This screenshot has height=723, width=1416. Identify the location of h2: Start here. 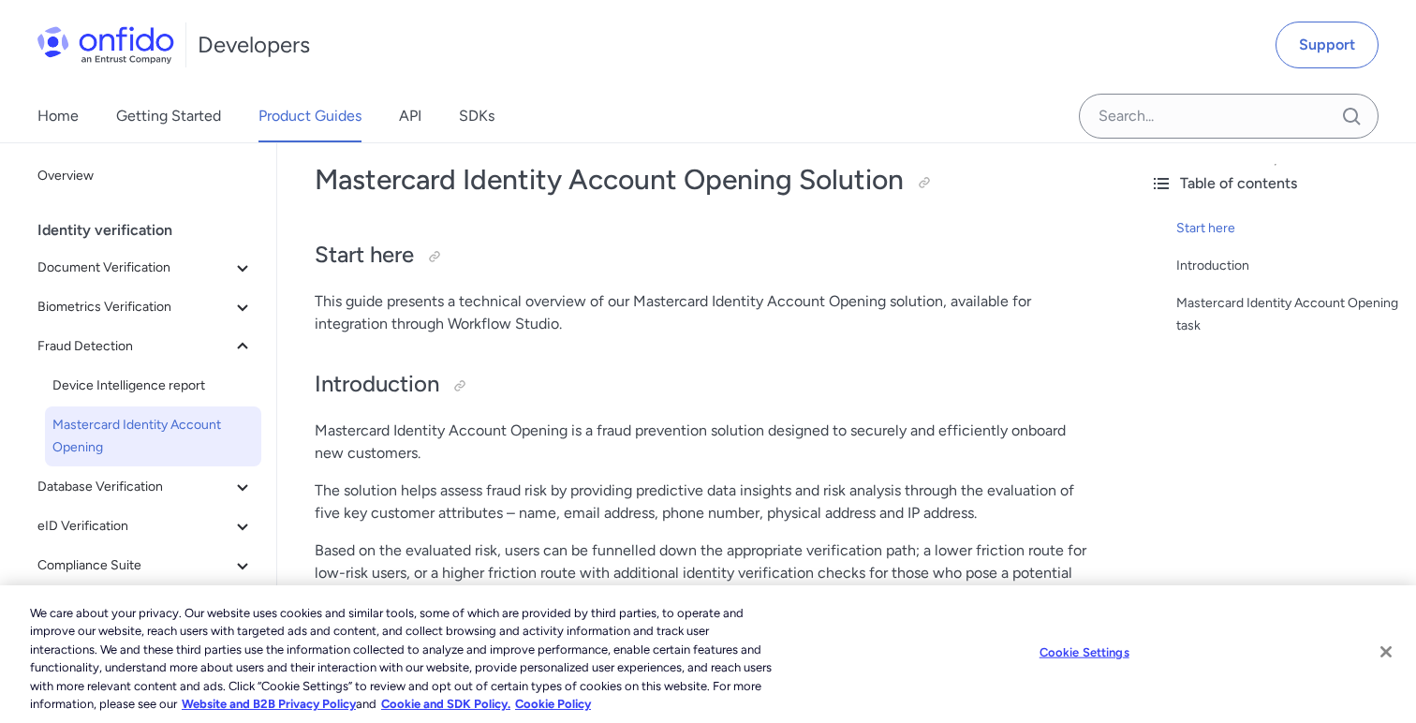
(706, 256).